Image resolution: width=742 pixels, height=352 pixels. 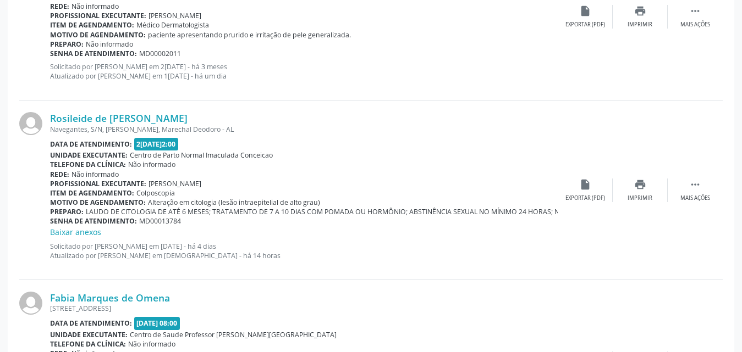 What do you see at coordinates (234, 202) in the screenshot?
I see `span: Alteração em citologia (lesão intraepitelial de alto grau)` at bounding box center [234, 202].